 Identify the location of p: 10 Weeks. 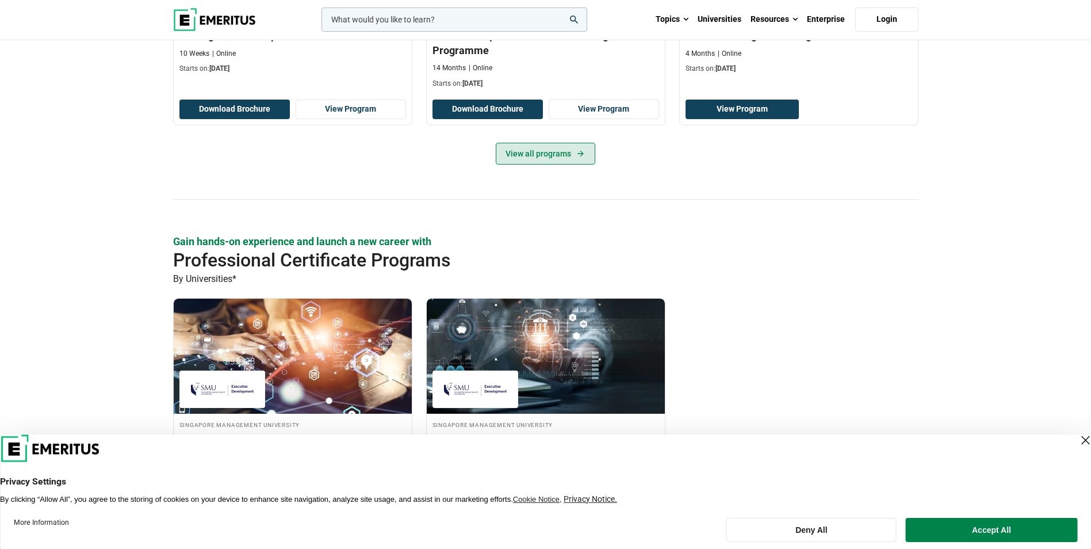
(194, 53).